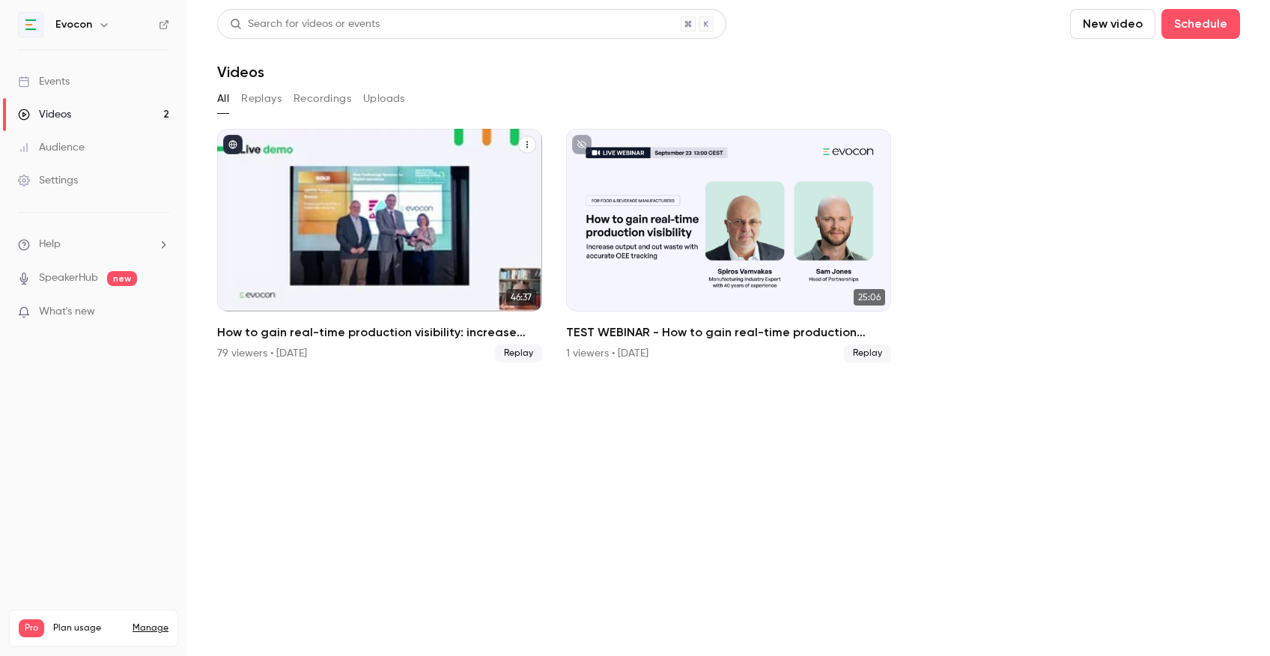 This screenshot has width=1270, height=656. Describe the element at coordinates (261, 99) in the screenshot. I see `button: Replays` at that location.